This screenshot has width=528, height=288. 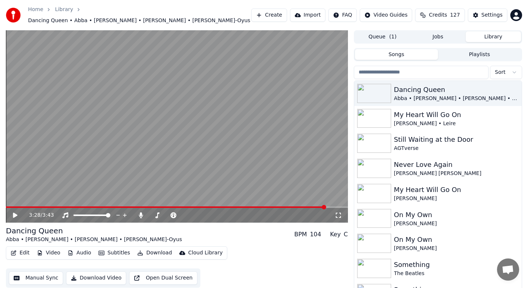 What do you see at coordinates (35, 215) in the screenshot?
I see `span: 3:28` at bounding box center [35, 215].